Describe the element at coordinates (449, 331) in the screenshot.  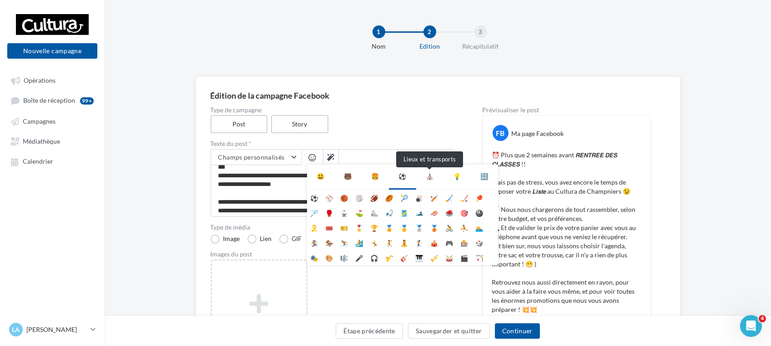
I see `button: Sauvegarder et quitter` at that location.